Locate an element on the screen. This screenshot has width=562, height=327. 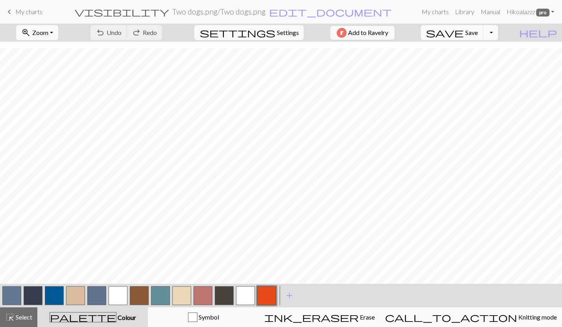
span: add is located at coordinates (290, 296).